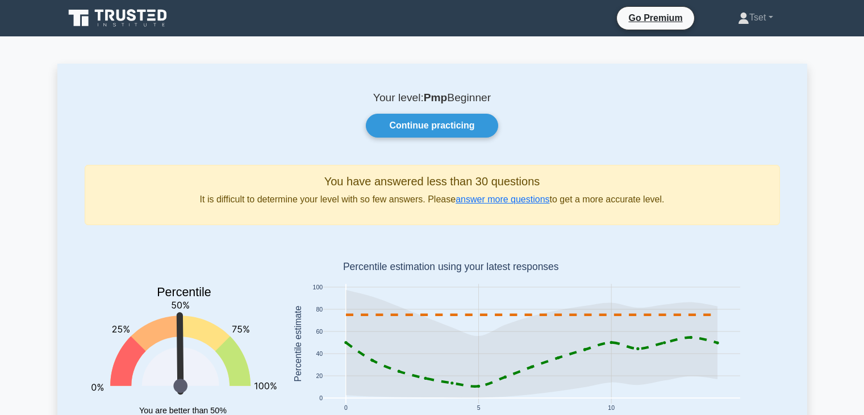 The width and height of the screenshot is (864, 415). Describe the element at coordinates (655, 18) in the screenshot. I see `a: Go Premium` at that location.